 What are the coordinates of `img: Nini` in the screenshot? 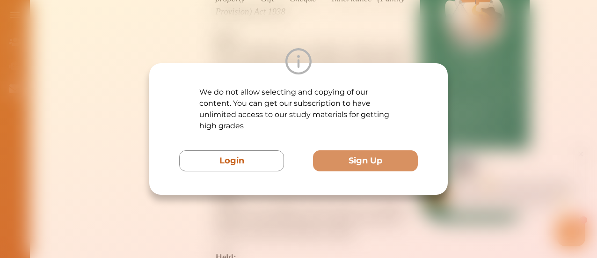 It's located at (91, 18).